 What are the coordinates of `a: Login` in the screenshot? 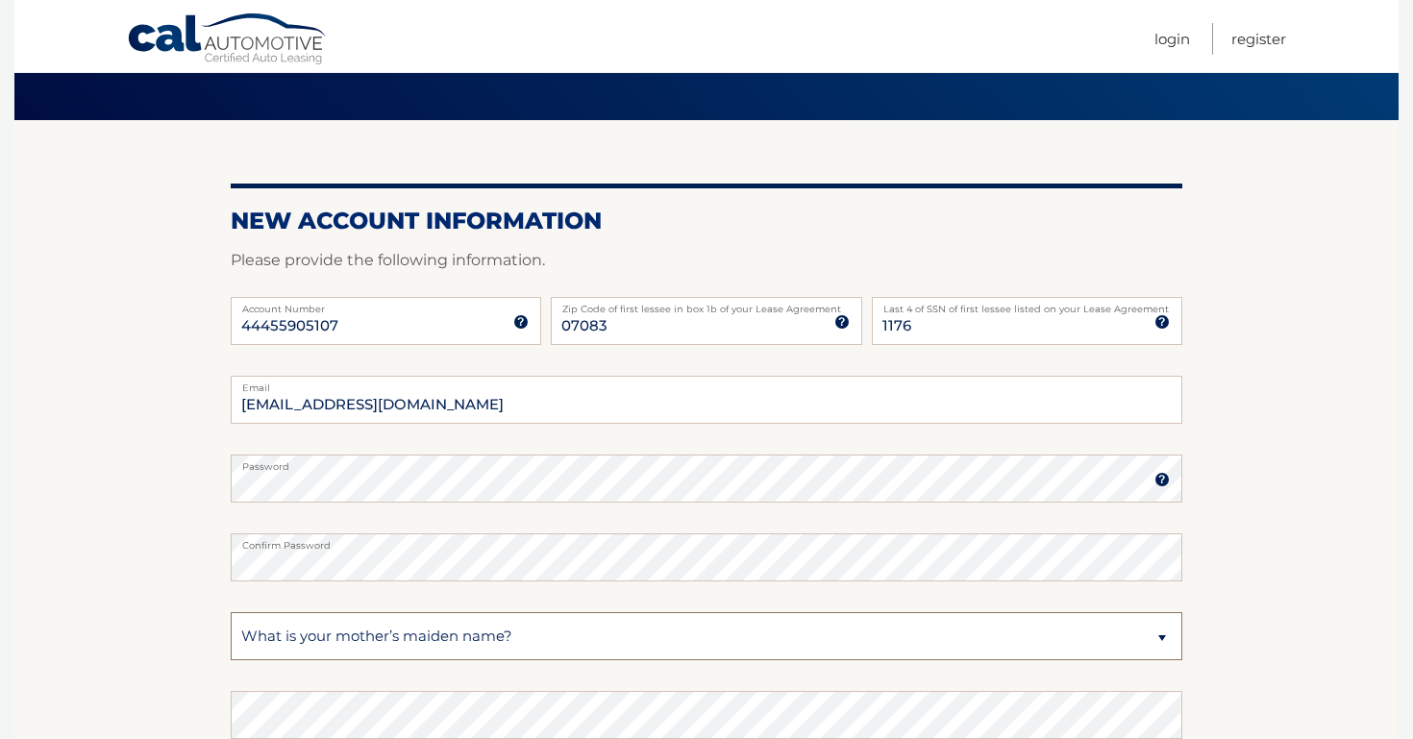 It's located at (1172, 38).